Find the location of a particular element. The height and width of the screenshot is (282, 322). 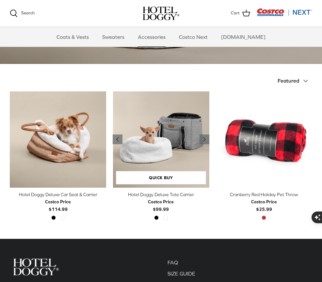

a: FAQ is located at coordinates (173, 263).